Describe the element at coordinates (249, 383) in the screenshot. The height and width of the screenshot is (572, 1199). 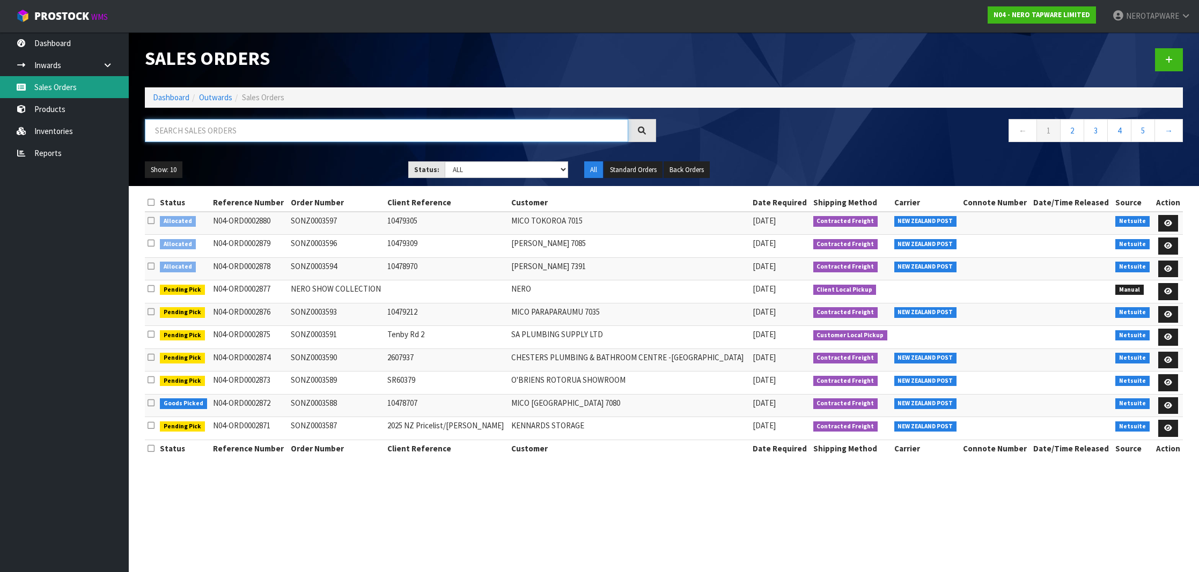
I see `td: N04-ORD0002873` at that location.